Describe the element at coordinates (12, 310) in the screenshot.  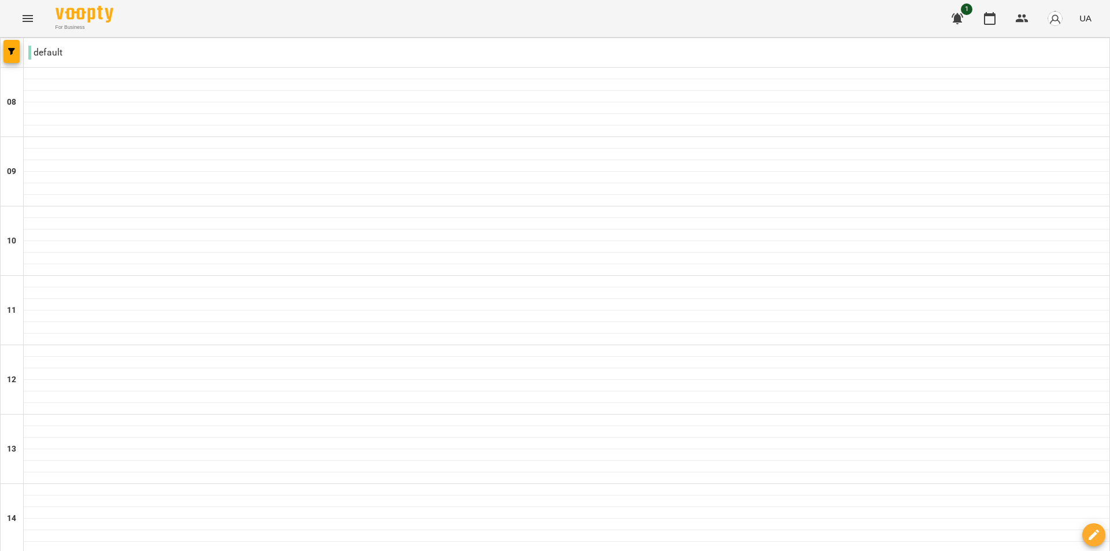
I see `h6: 11` at that location.